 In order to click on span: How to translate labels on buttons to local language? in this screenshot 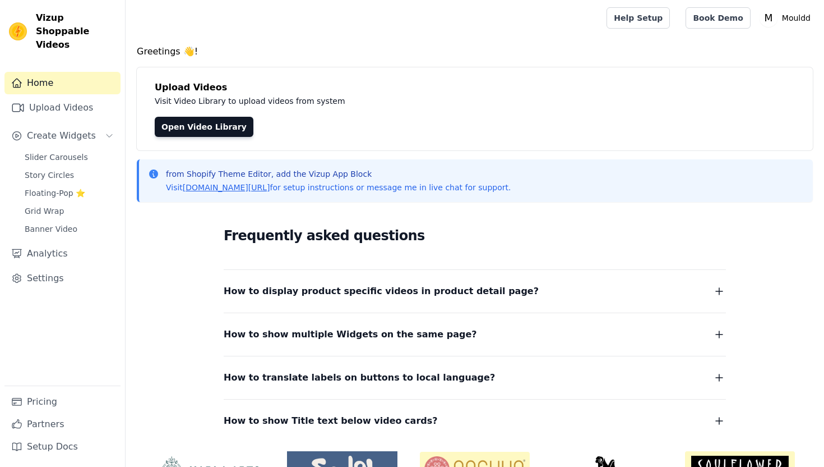, I will do `click(360, 377)`.